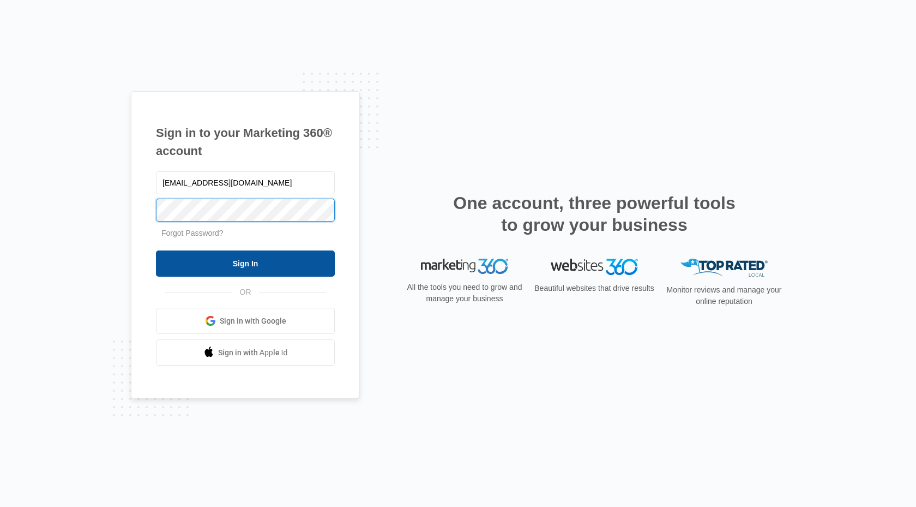  Describe the element at coordinates (193, 233) in the screenshot. I see `a: Forgot Password?` at that location.